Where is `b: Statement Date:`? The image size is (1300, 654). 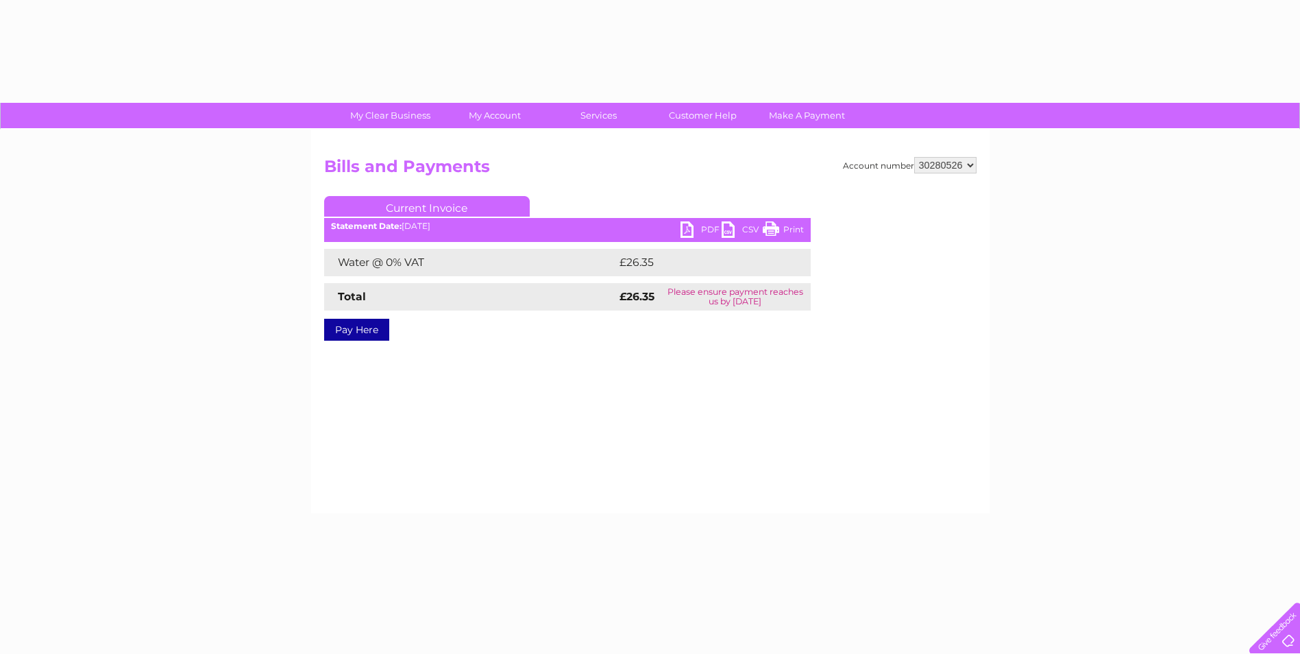
b: Statement Date: is located at coordinates (366, 225).